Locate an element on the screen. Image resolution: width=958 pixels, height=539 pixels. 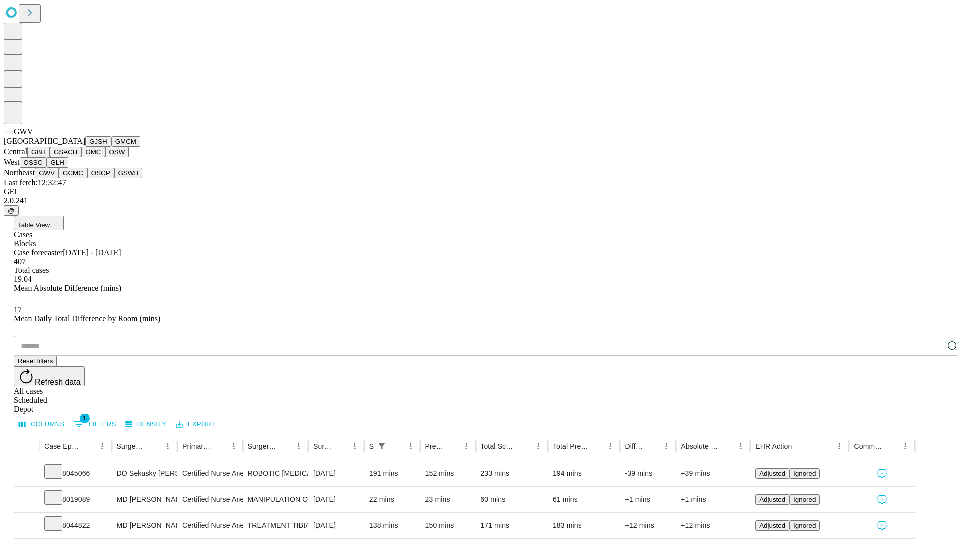
div: 60 mins is located at coordinates (511, 499).